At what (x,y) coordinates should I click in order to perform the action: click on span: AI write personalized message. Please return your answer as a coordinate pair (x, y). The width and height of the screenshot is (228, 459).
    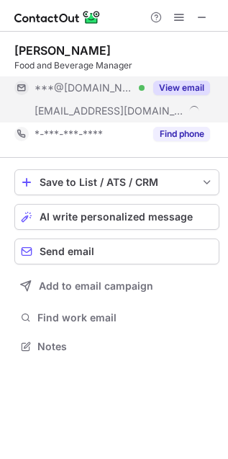
    Looking at the image, I should click on (116, 217).